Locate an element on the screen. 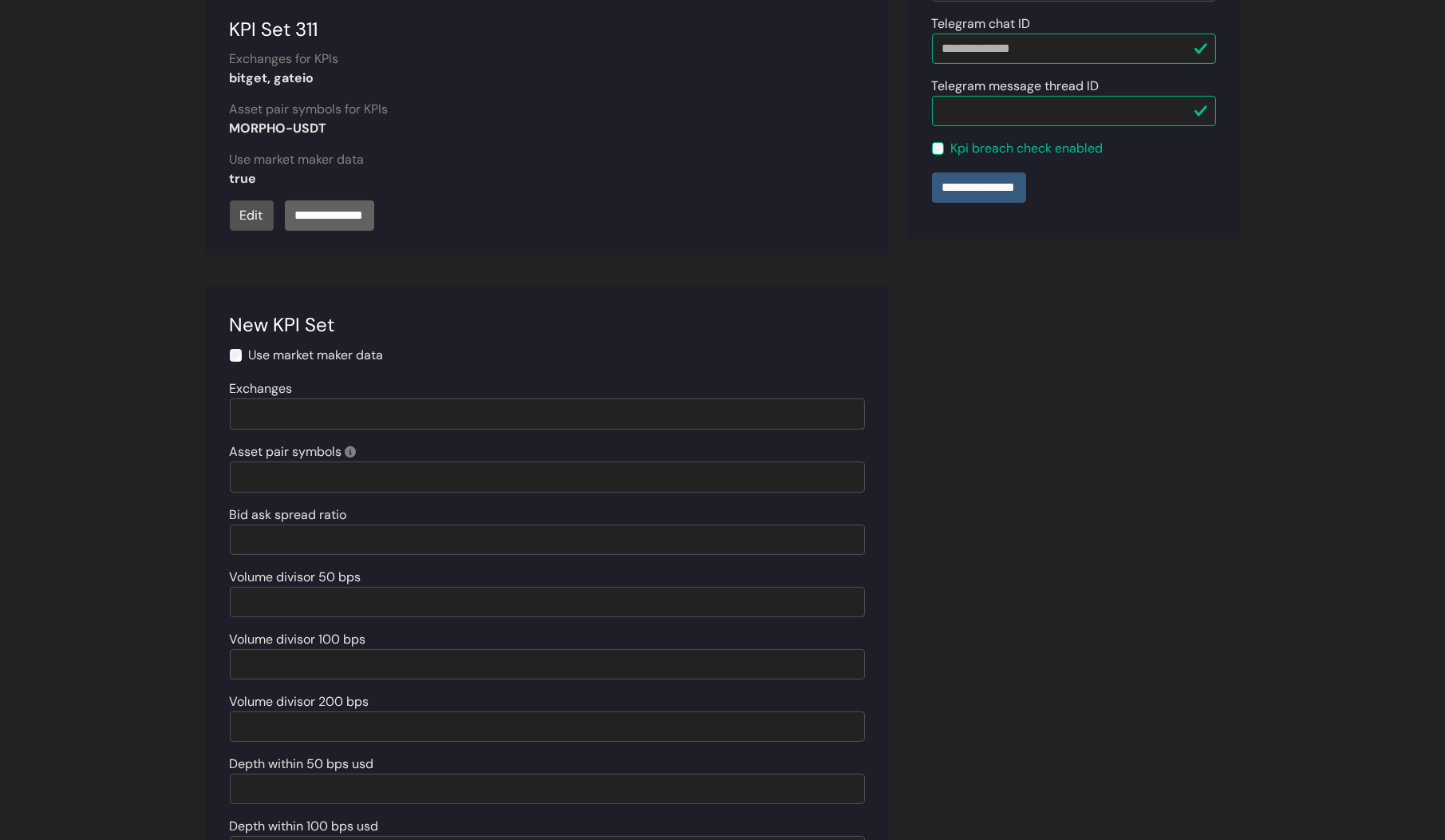 Image resolution: width=1445 pixels, height=840 pixels. div: New KPI Set is located at coordinates (547, 324).